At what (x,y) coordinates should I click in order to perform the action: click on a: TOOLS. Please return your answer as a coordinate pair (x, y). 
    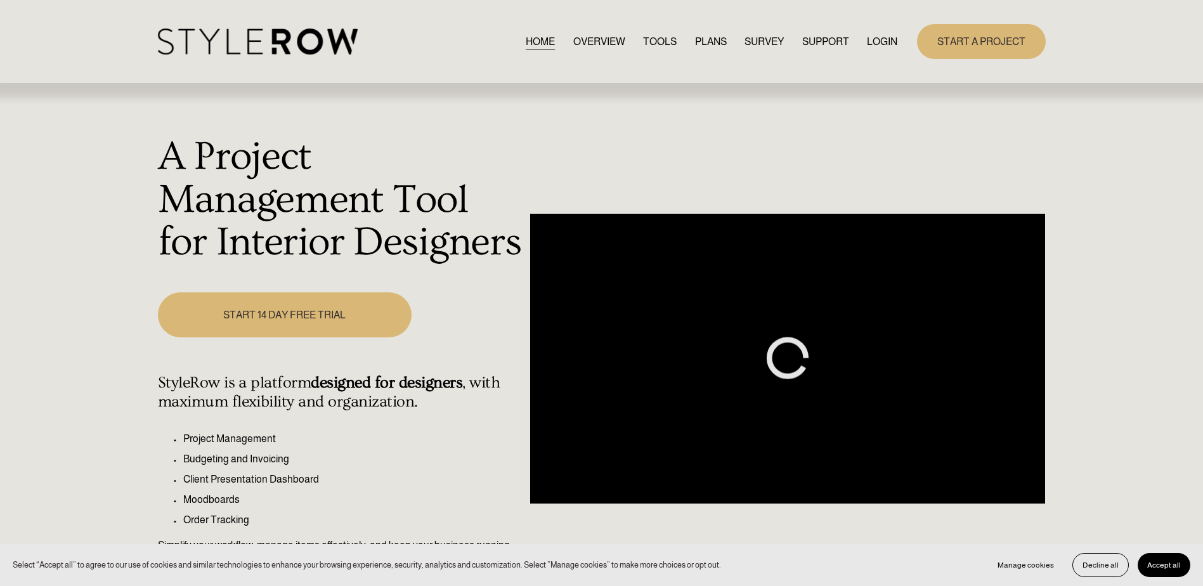
    Looking at the image, I should click on (660, 41).